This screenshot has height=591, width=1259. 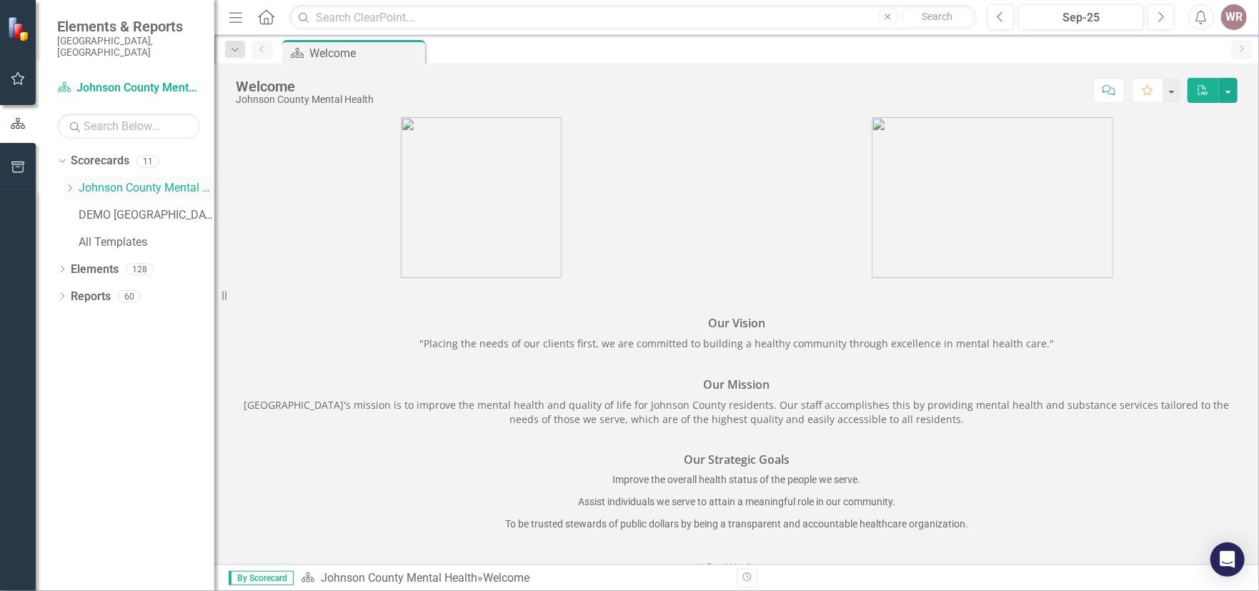 I want to click on a: All Templates, so click(x=147, y=242).